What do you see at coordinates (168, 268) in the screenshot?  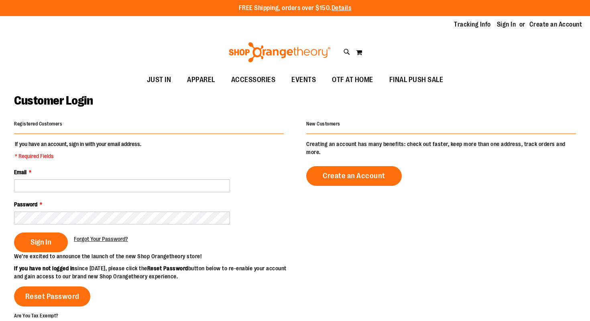 I see `strong: Reset Password` at bounding box center [168, 268].